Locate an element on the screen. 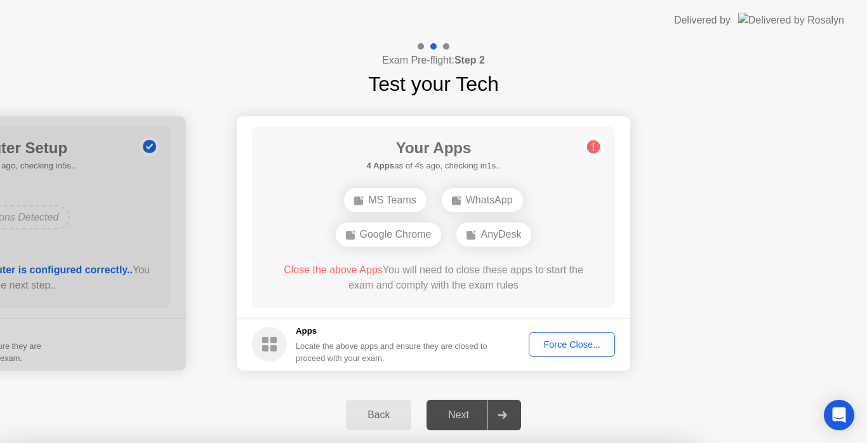 The height and width of the screenshot is (443, 867). div: Back is located at coordinates (378, 415).